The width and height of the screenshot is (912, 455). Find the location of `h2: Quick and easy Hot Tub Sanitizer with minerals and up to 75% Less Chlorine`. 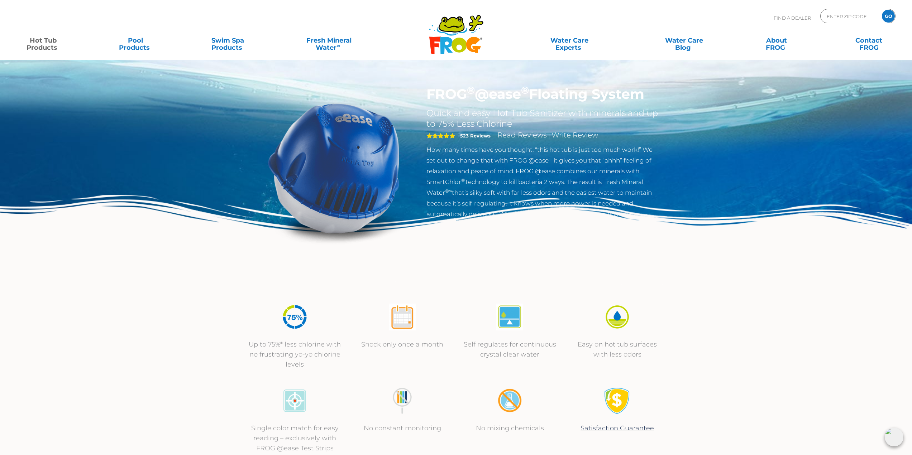

h2: Quick and easy Hot Tub Sanitizer with minerals and up to 75% Less Chlorine is located at coordinates (543, 119).